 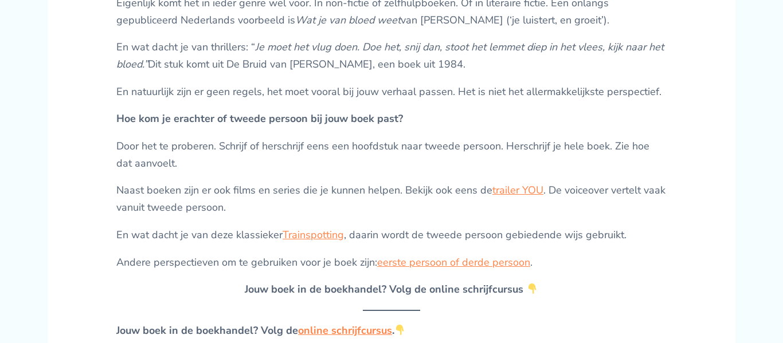 What do you see at coordinates (392, 155) in the screenshot?
I see `p: Door het te proberen. Schrijf of herschrijf eens een hoofdstuk naar tweede persoon. Herschrijf je...` at bounding box center [392, 155].